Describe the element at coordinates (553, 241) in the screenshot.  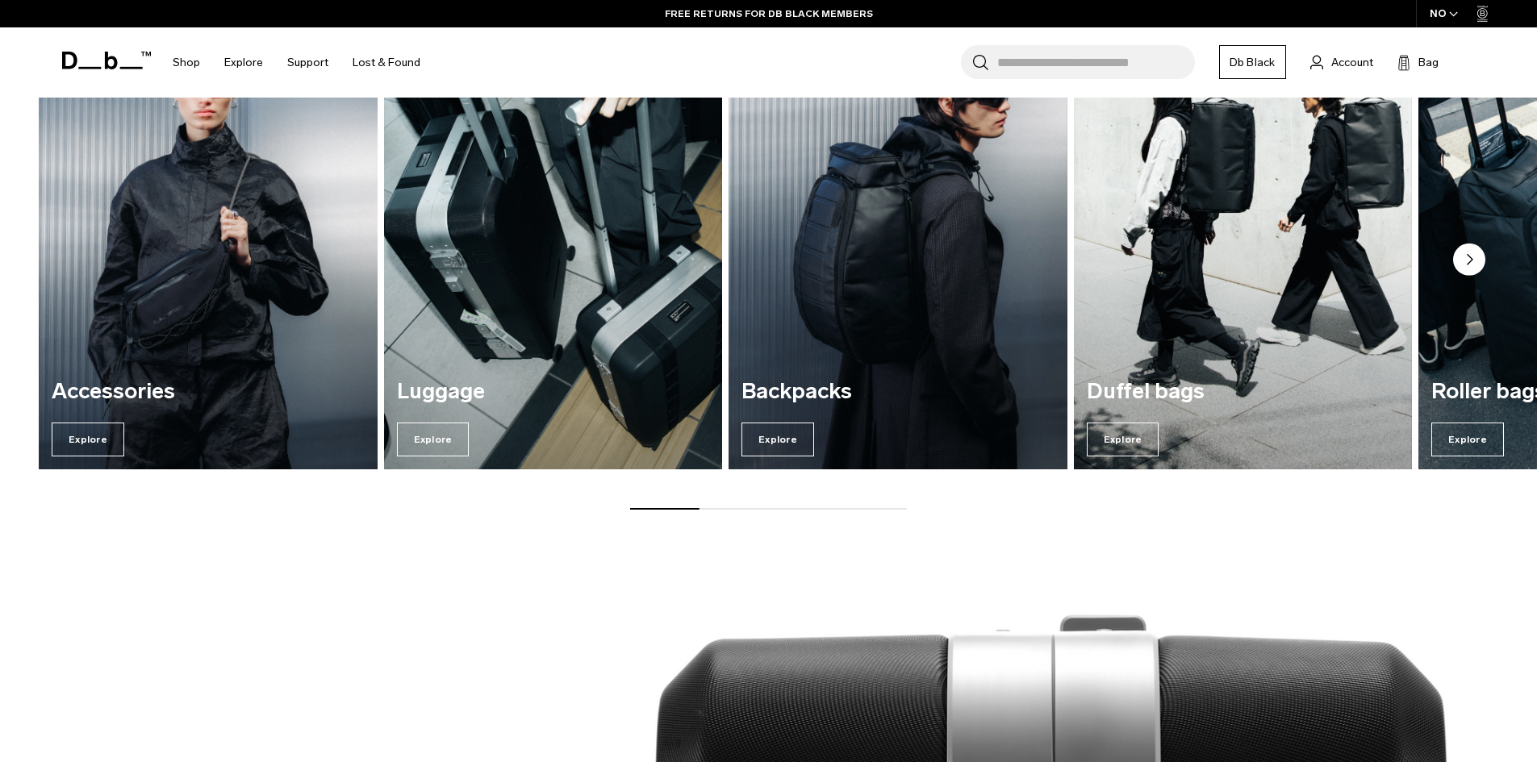
I see `div: 2 / 7` at that location.